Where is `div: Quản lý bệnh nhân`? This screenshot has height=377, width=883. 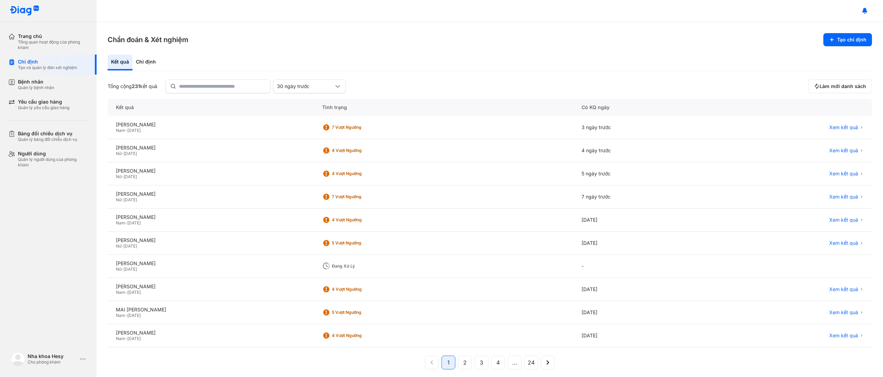
div: Quản lý bệnh nhân is located at coordinates (36, 88).